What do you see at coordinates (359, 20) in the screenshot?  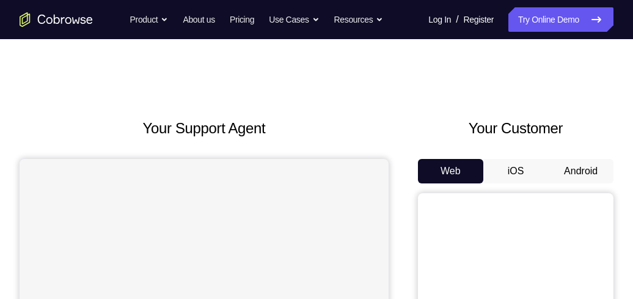 I see `button: Resources` at bounding box center [359, 20].